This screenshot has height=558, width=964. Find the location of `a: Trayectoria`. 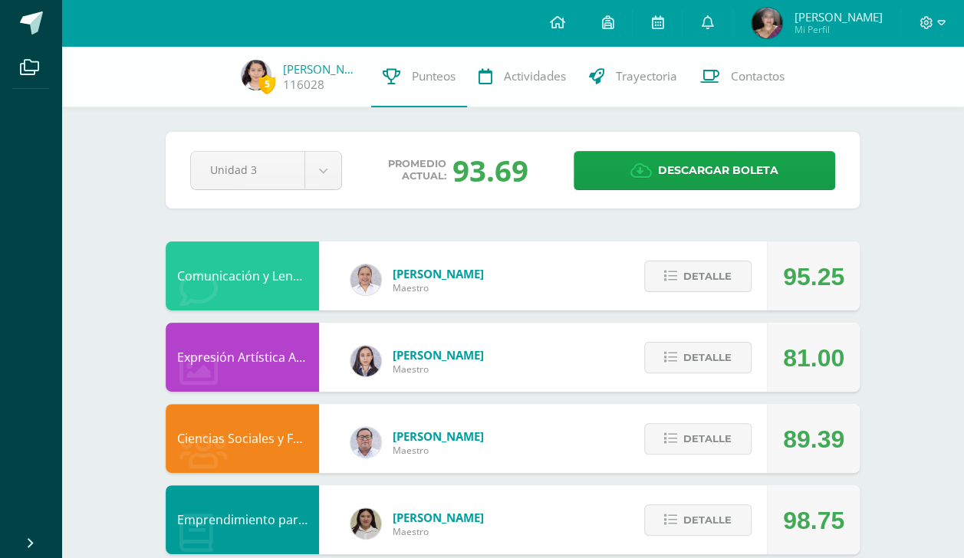

a: Trayectoria is located at coordinates (633, 77).